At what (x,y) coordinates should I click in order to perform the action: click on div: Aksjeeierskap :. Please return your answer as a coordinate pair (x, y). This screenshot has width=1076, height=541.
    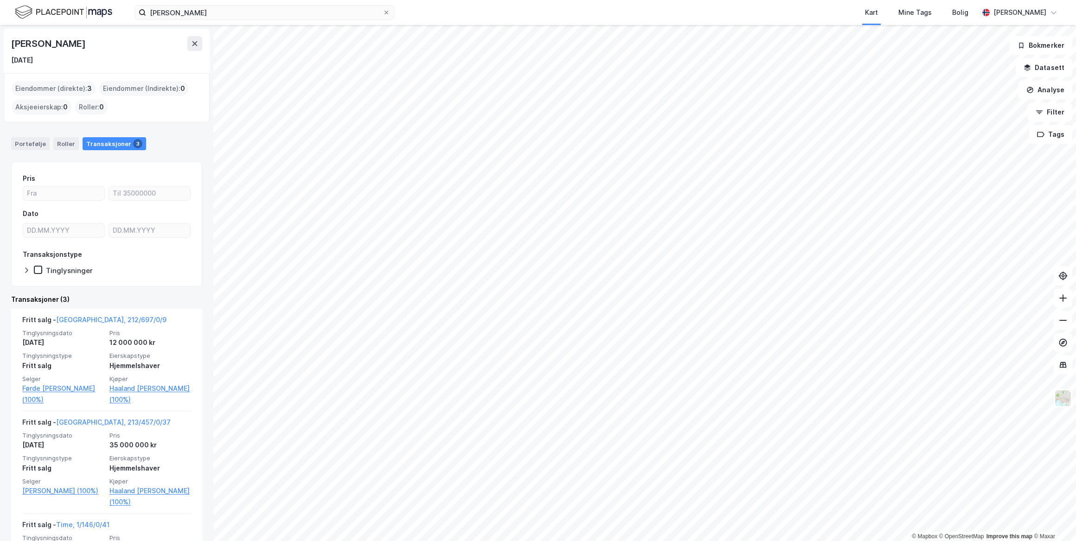
    Looking at the image, I should click on (41, 107).